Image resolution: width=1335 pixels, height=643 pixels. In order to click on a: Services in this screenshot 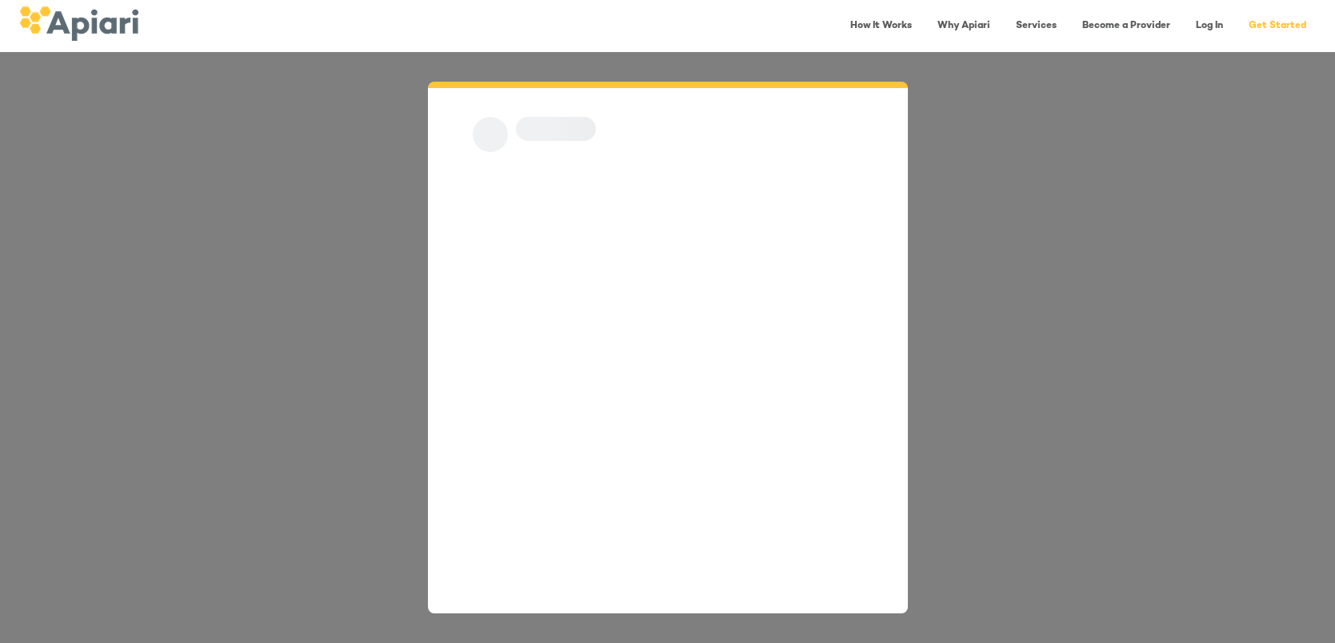, I will do `click(1036, 26)`.